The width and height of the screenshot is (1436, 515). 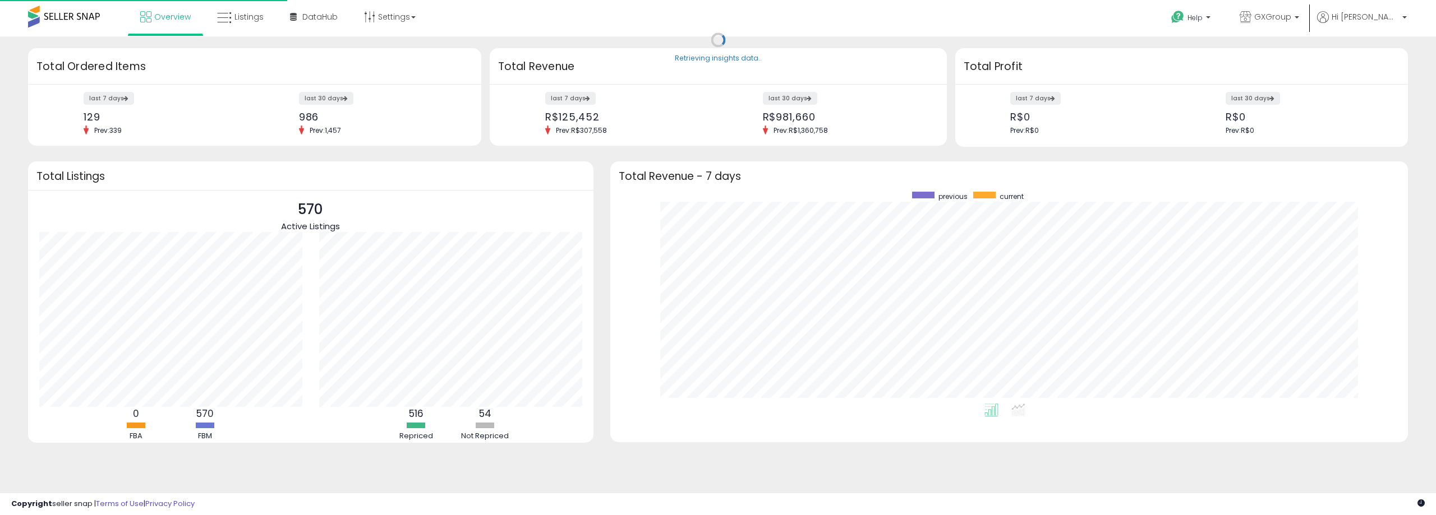 What do you see at coordinates (172, 17) in the screenshot?
I see `span: Overview` at bounding box center [172, 17].